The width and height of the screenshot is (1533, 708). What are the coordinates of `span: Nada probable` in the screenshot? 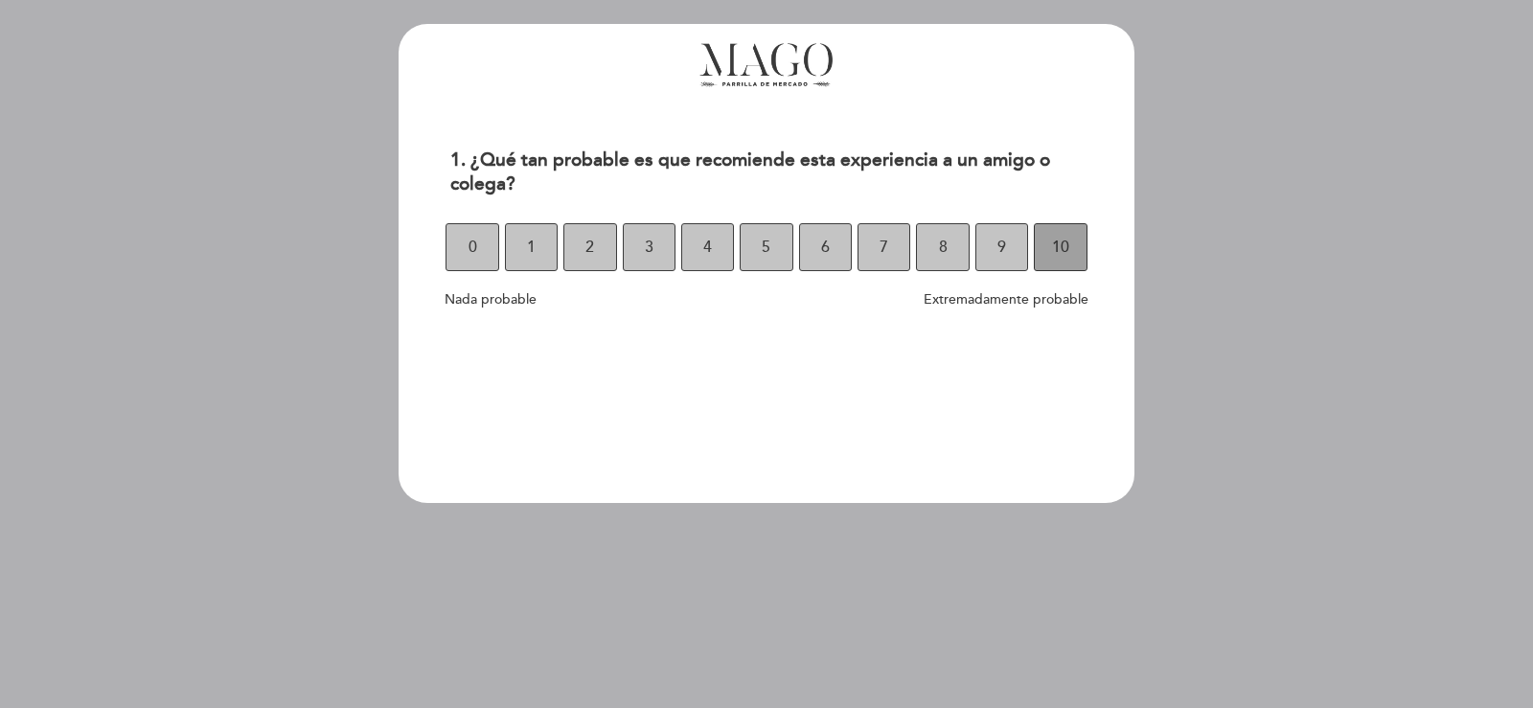 It's located at (491, 299).